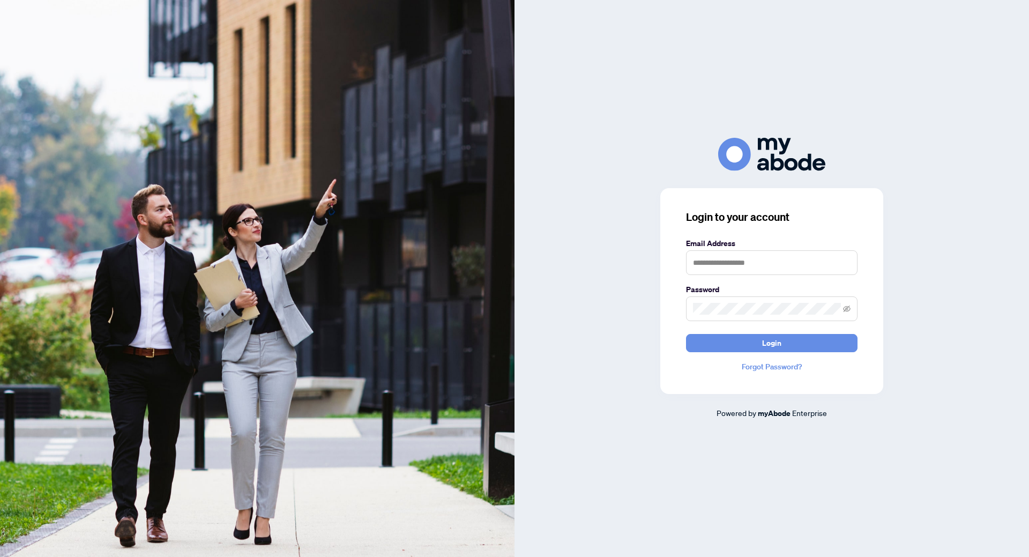 Image resolution: width=1029 pixels, height=557 pixels. What do you see at coordinates (772, 289) in the screenshot?
I see `label: Password` at bounding box center [772, 289].